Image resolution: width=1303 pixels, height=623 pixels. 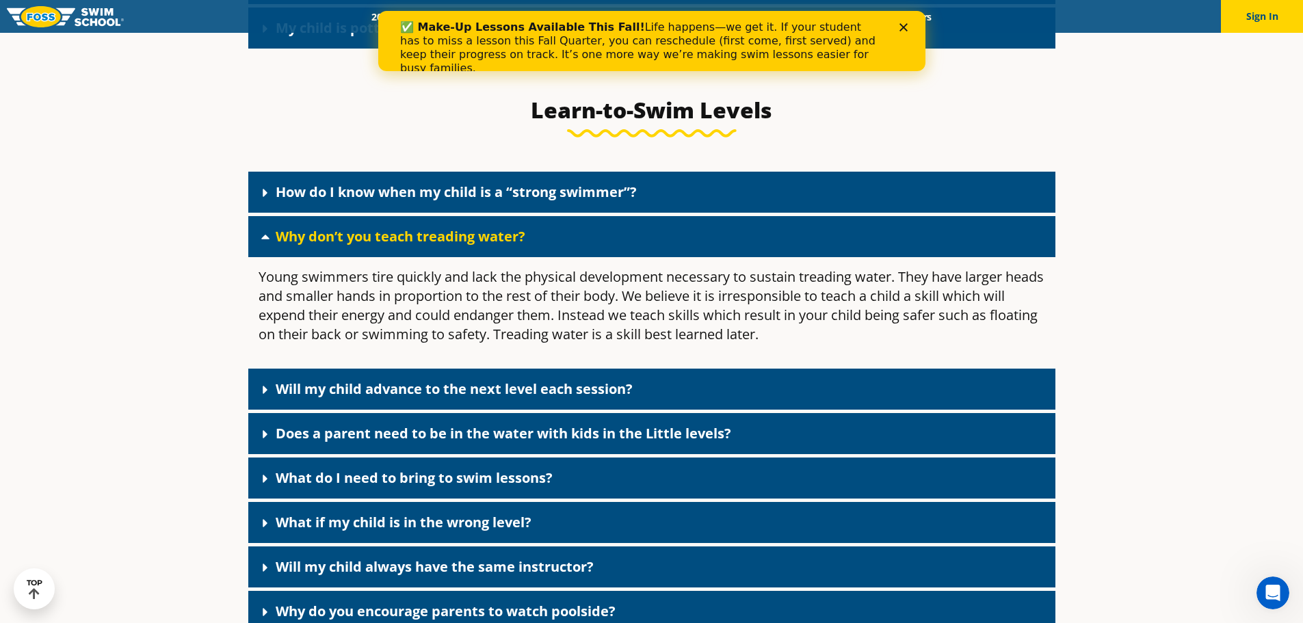 What do you see at coordinates (65, 16) in the screenshot?
I see `img: FOSS Swim School Logo` at bounding box center [65, 16].